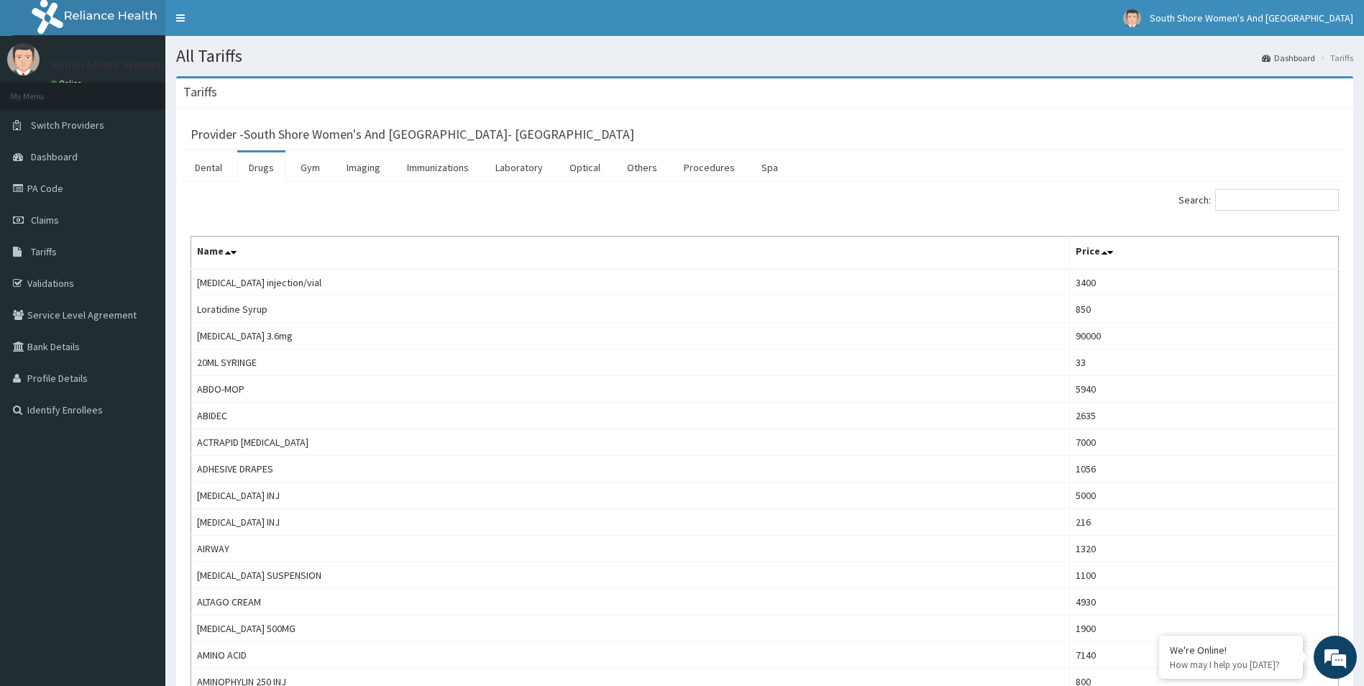  Describe the element at coordinates (1231, 664) in the screenshot. I see `p: How may I help you today?` at that location.